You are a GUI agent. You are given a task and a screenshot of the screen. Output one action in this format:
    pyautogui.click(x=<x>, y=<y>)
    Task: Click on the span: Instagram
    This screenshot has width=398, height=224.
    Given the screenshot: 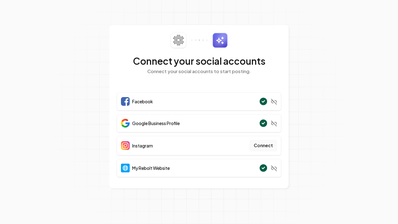 What is the action you would take?
    pyautogui.click(x=142, y=145)
    